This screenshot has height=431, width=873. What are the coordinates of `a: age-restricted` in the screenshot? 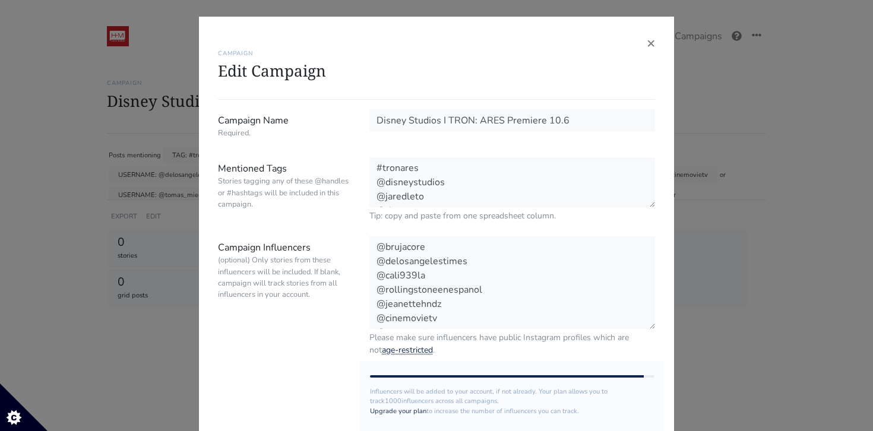 It's located at (407, 350).